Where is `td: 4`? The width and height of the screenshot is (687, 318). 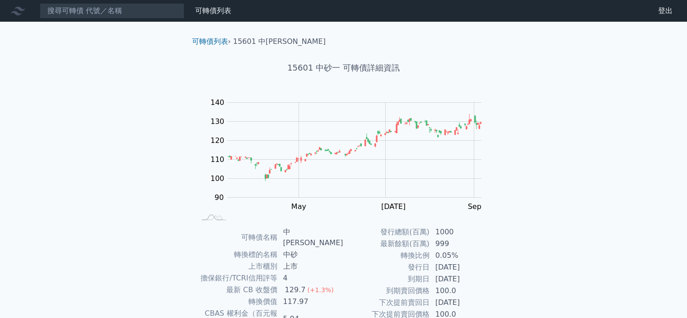 td: 4 is located at coordinates (311, 278).